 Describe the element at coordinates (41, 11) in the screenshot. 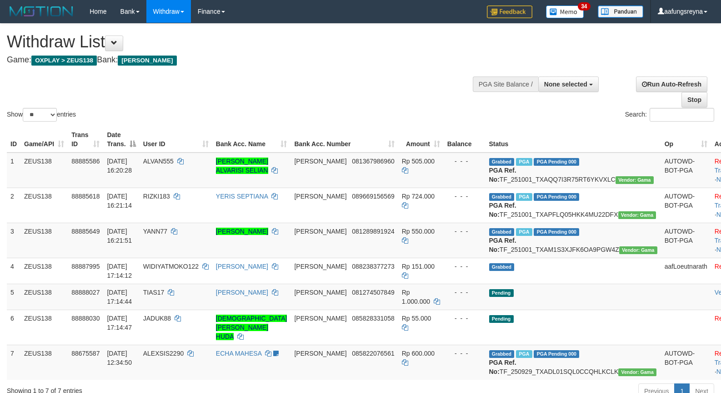

I see `img: MOTION_logo.png` at that location.